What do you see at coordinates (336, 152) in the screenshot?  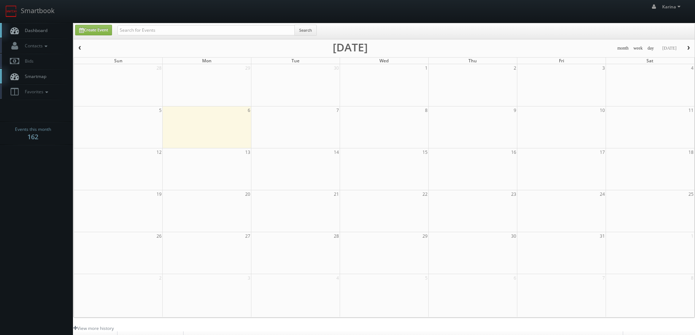 I see `span: 14` at bounding box center [336, 152].